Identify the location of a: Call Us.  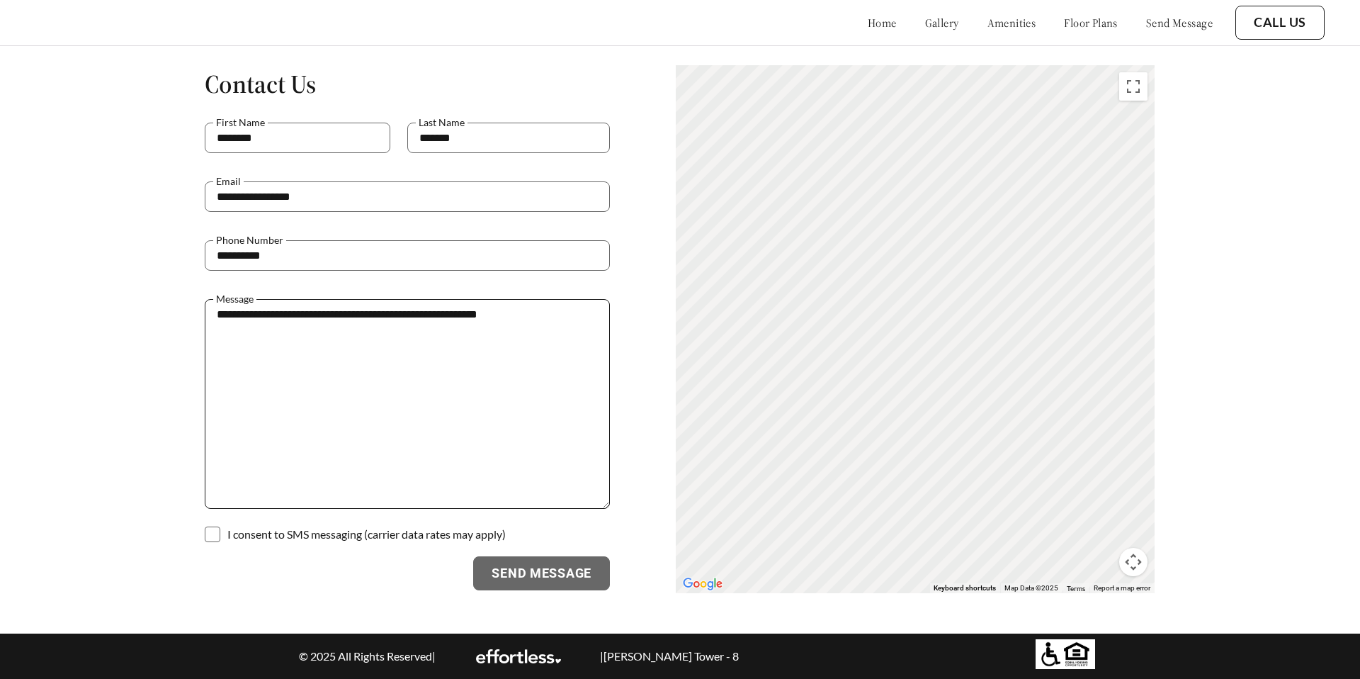
(1280, 23).